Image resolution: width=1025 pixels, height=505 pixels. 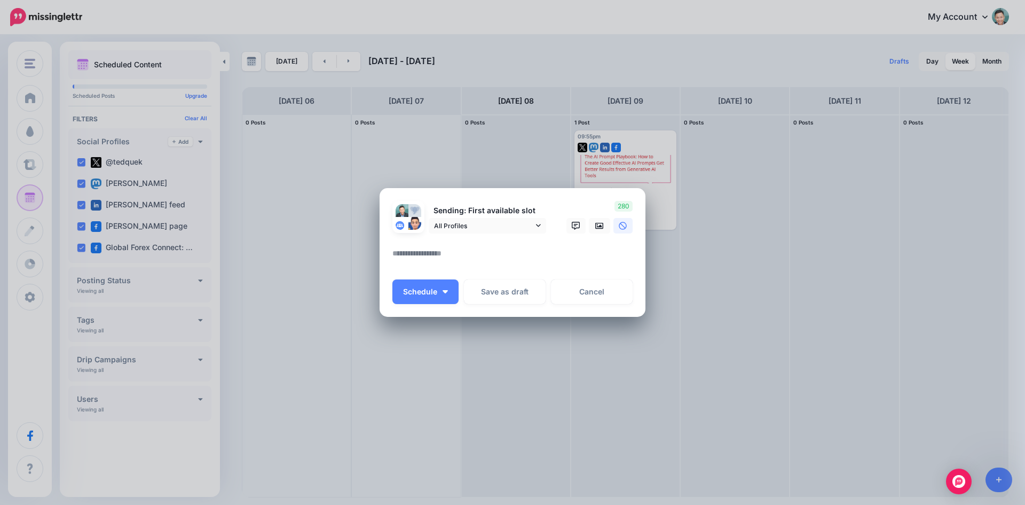 I want to click on img: 325483359_1575890619549875_4467608594379518088_n-bsa130228.jpg, so click(x=415, y=223).